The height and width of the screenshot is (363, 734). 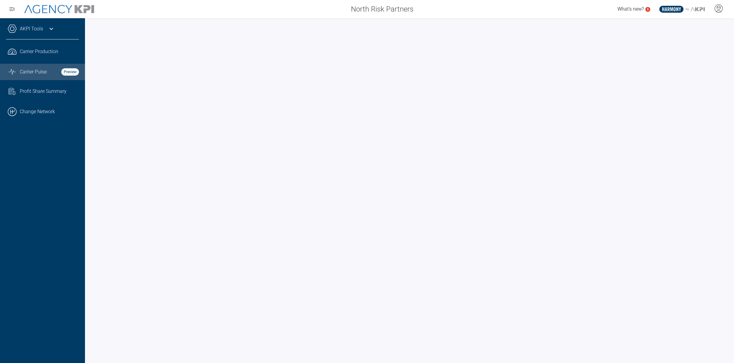 What do you see at coordinates (382, 9) in the screenshot?
I see `span: North Risk Partners` at bounding box center [382, 9].